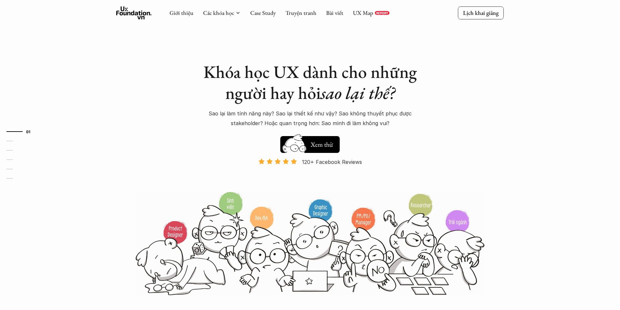 This screenshot has width=620, height=310. What do you see at coordinates (332, 162) in the screenshot?
I see `p: 120+ Facebook Reviews` at bounding box center [332, 162].